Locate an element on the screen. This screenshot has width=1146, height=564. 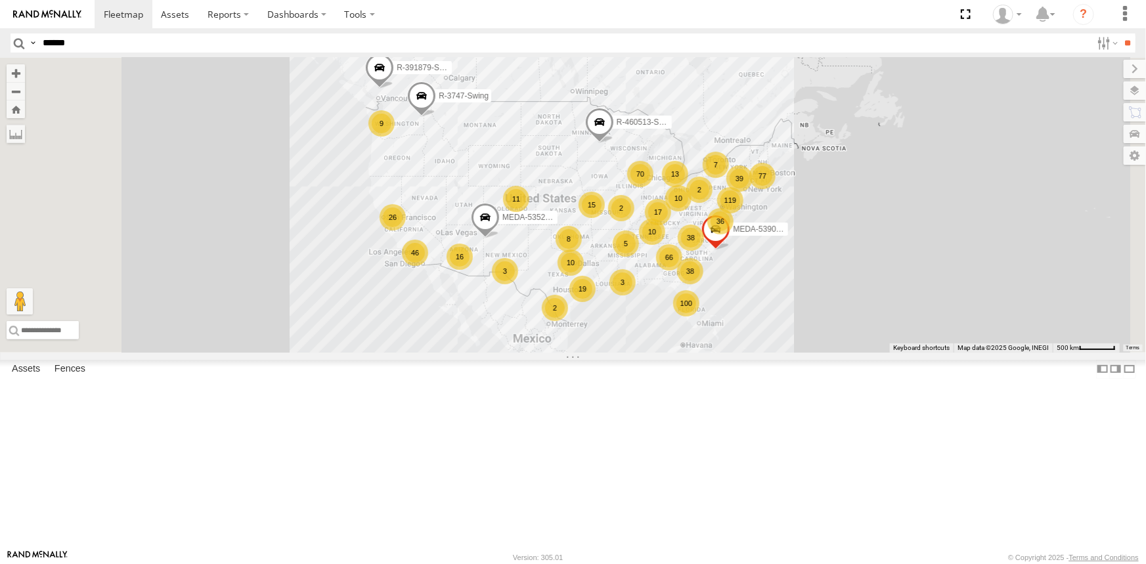
button: Drag Pegman onto the map to open Street View is located at coordinates (20, 302).